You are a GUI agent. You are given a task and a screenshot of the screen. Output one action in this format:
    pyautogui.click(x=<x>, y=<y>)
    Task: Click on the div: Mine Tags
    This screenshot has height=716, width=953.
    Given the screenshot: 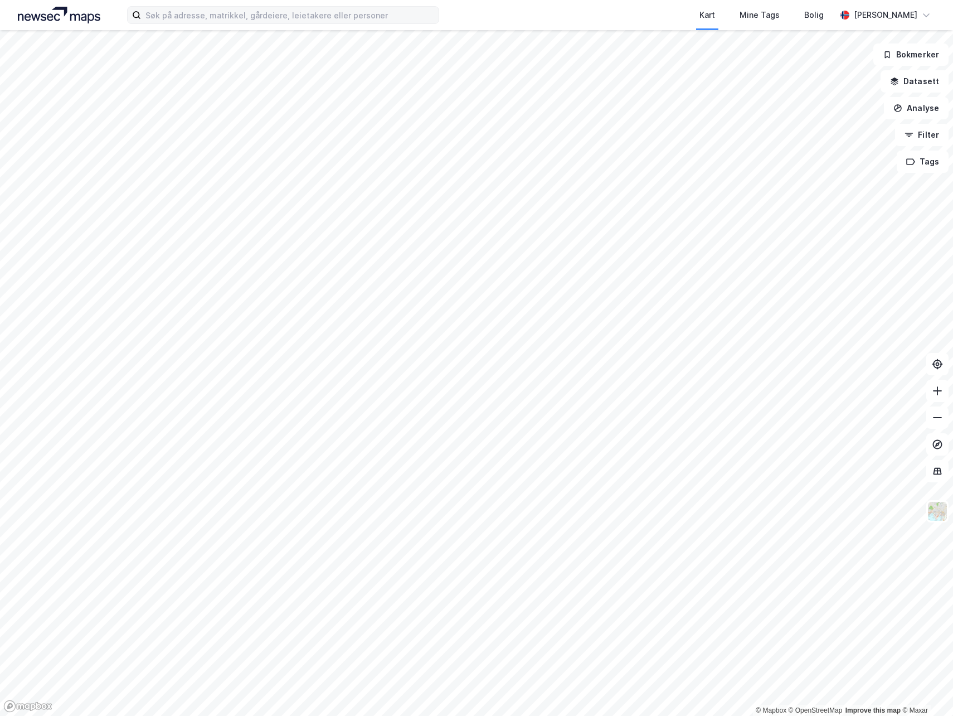 What is the action you would take?
    pyautogui.click(x=760, y=15)
    